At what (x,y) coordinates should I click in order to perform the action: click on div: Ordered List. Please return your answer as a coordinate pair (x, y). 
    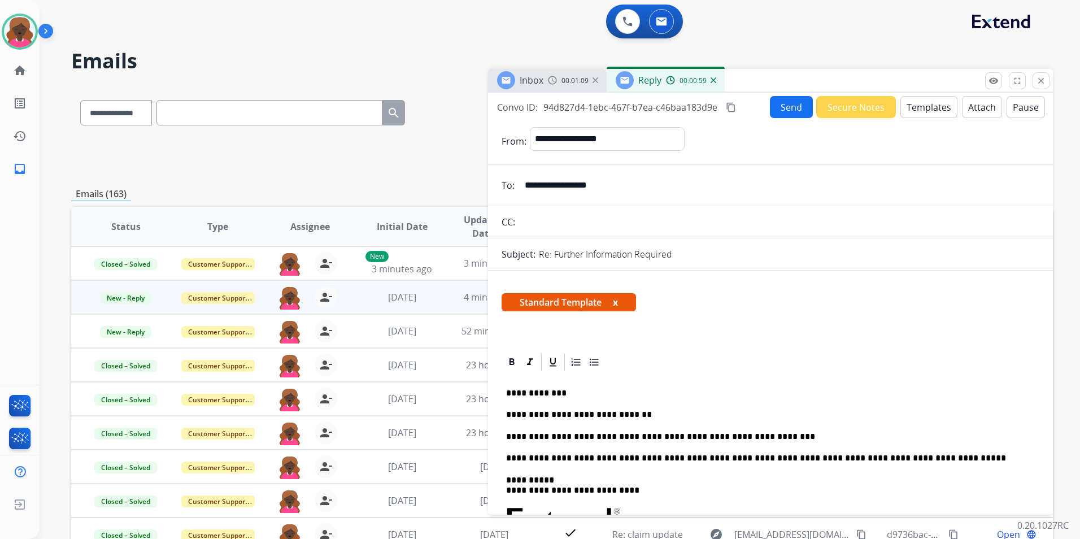
    Looking at the image, I should click on (576, 362).